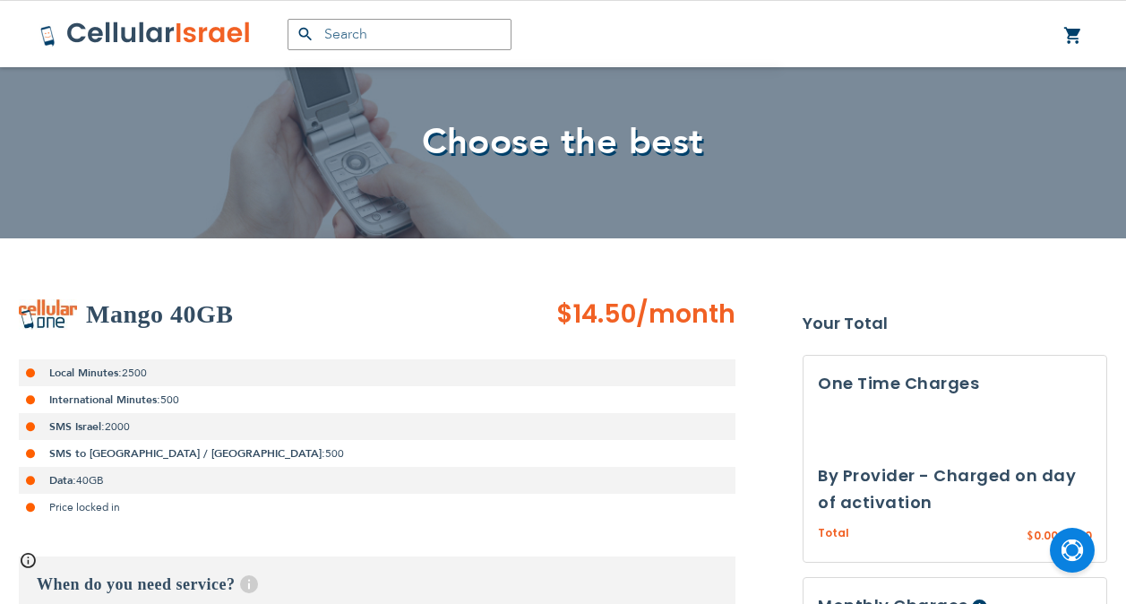 This screenshot has width=1126, height=604. I want to click on strong: Local Minutes:, so click(85, 373).